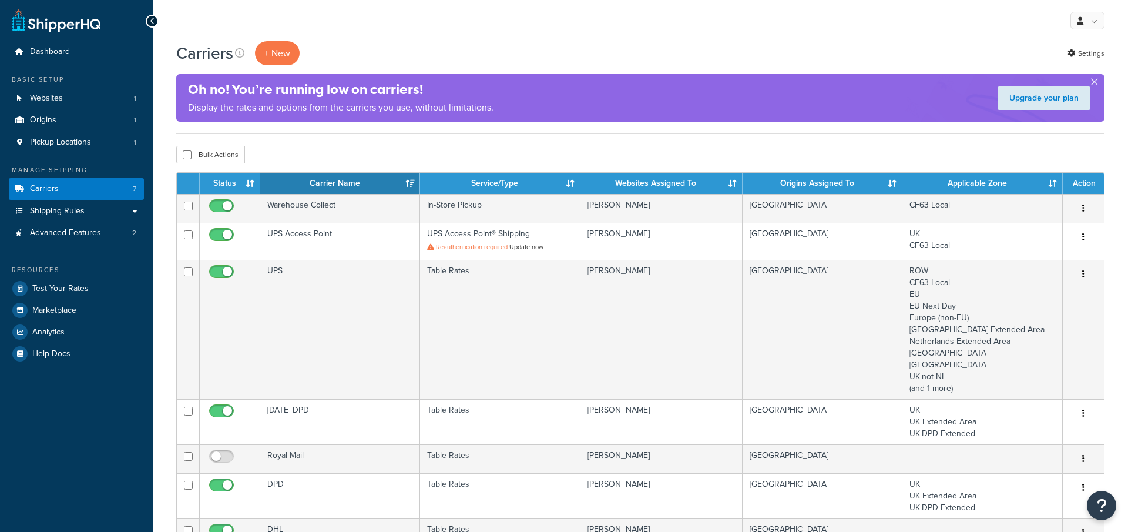 Image resolution: width=1128 pixels, height=532 pixels. Describe the element at coordinates (277, 53) in the screenshot. I see `button: + New` at that location.